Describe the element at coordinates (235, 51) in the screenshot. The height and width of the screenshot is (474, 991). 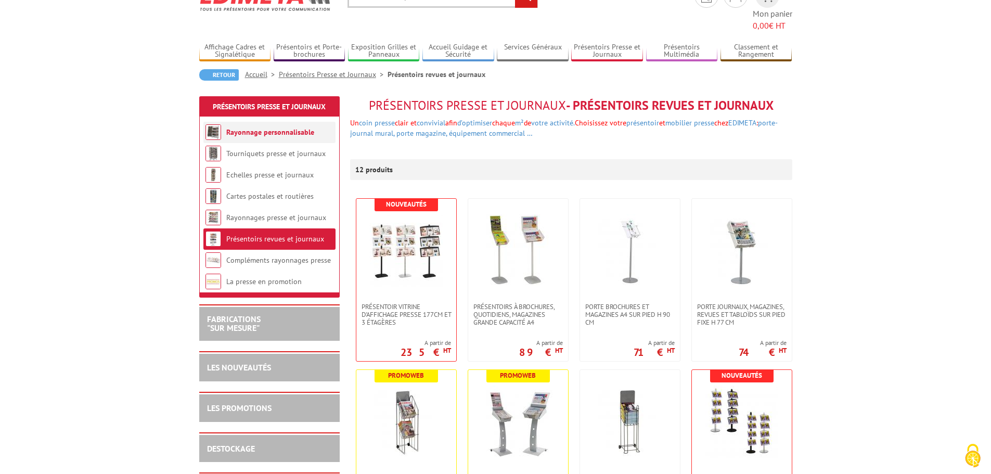
I see `a: Affichage Cadres et Signalétique` at that location.